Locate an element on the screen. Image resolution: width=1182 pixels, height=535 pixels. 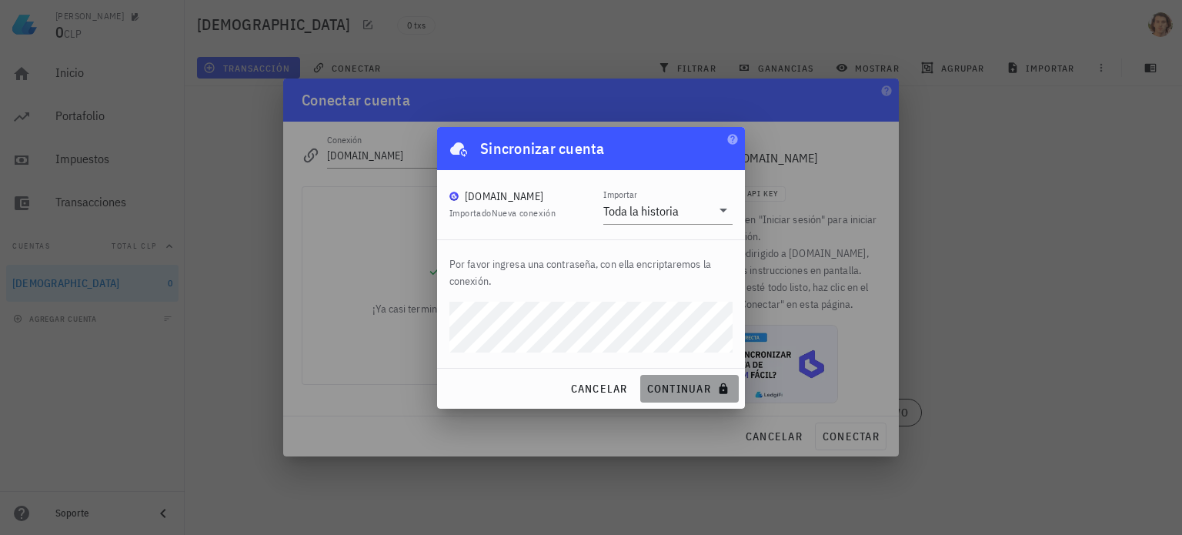
span: continuar is located at coordinates (690, 389).